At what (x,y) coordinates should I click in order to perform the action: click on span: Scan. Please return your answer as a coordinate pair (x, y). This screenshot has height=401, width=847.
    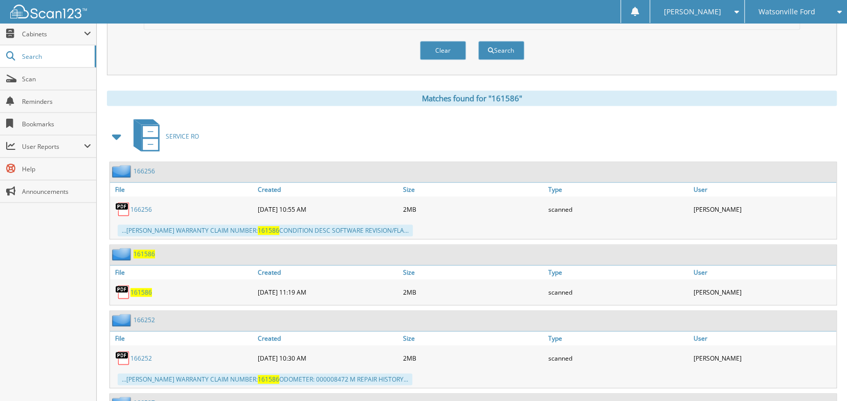
    Looking at the image, I should click on (56, 79).